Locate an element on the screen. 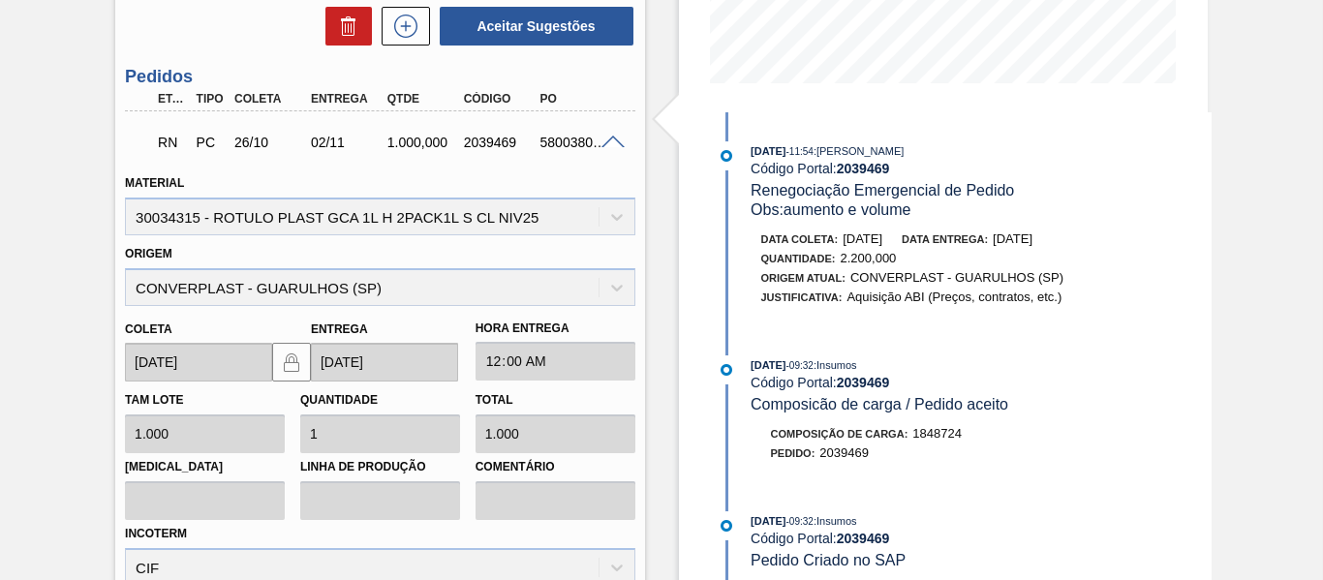 The height and width of the screenshot is (580, 1323). span: Justificativa: is located at coordinates (802, 297).